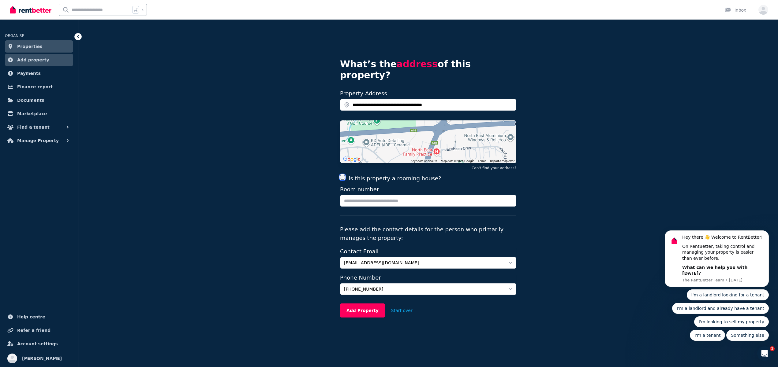 The image size is (778, 367). Describe the element at coordinates (31, 10) in the screenshot. I see `img: RentBetter` at that location.